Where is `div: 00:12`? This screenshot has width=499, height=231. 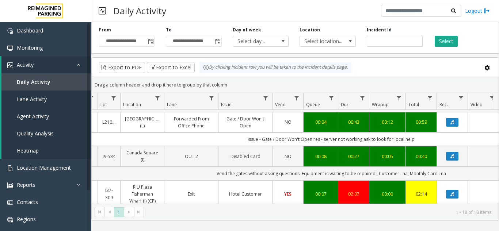 div: 00:12 is located at coordinates (387, 122).